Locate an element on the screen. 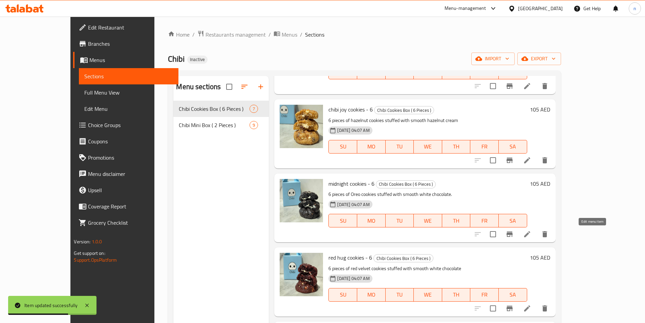 Image resolution: width=645 pixels, height=323 pixels. div: Inactive is located at coordinates (197, 60).